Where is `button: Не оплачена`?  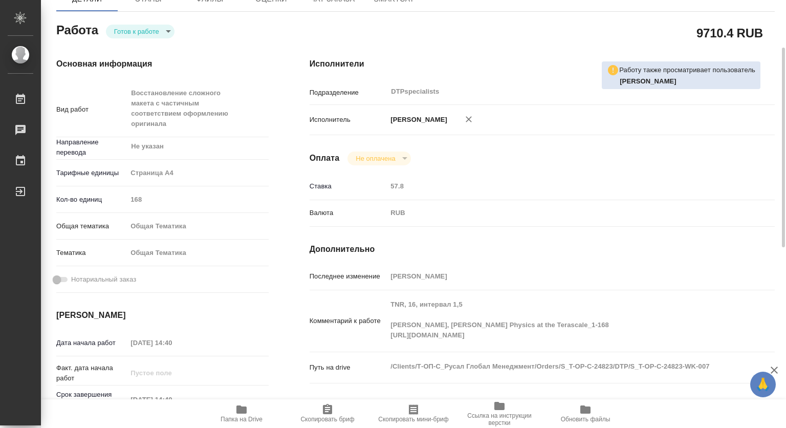
button: Не оплачена is located at coordinates (375, 158).